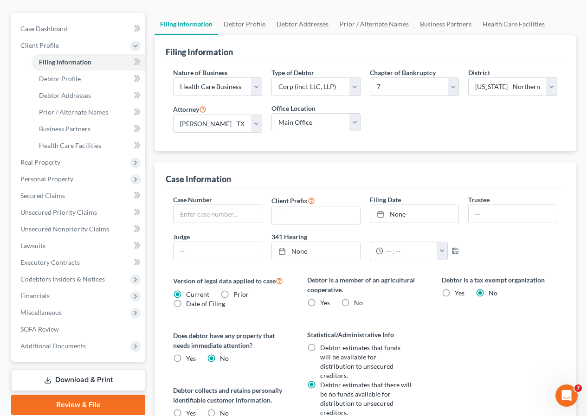 The height and width of the screenshot is (416, 587). Describe the element at coordinates (79, 29) in the screenshot. I see `a: Case Dashboard` at that location.